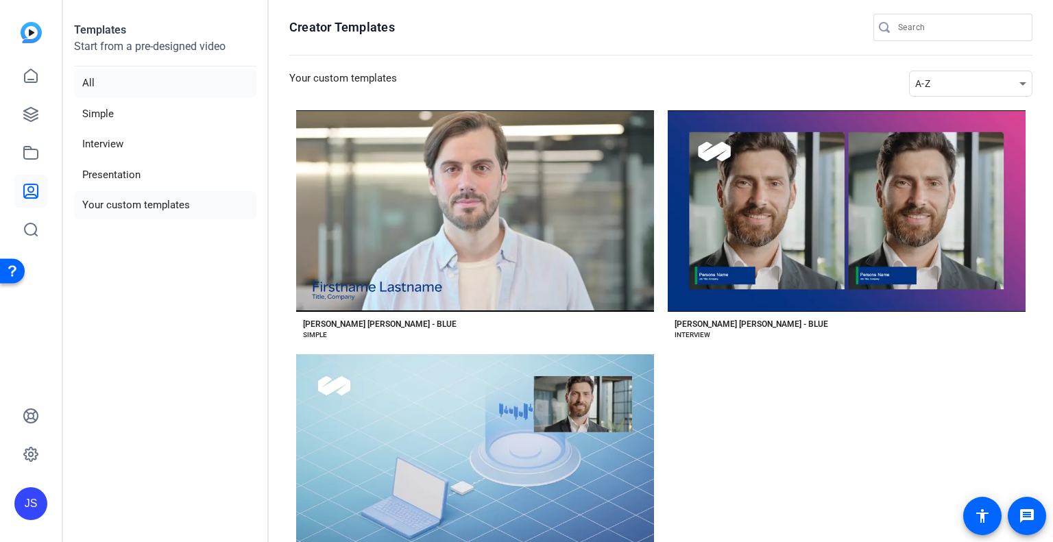 The width and height of the screenshot is (1053, 542). What do you see at coordinates (100, 29) in the screenshot?
I see `strong: Templates` at bounding box center [100, 29].